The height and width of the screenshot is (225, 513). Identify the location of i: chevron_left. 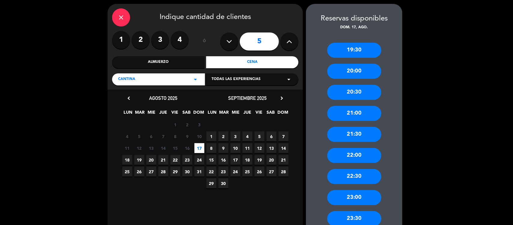
(129, 98).